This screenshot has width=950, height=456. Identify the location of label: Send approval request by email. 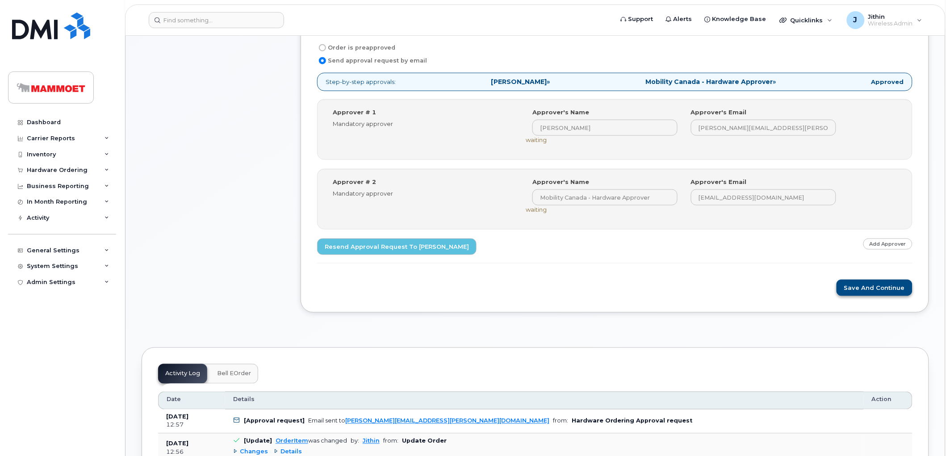
(372, 61).